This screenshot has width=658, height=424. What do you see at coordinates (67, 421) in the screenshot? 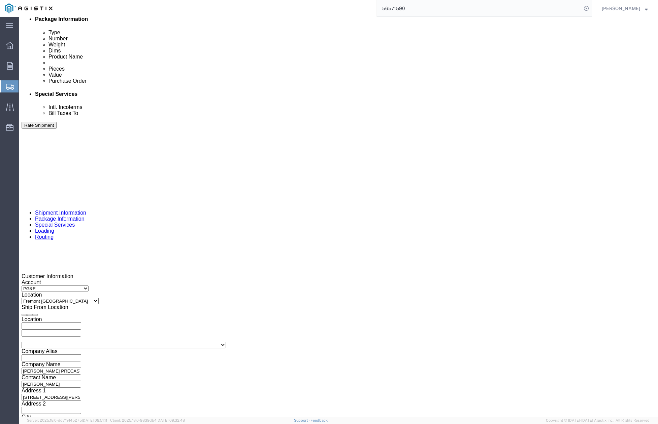
I see `span: Server: 2025.18.0-dd719145275` at bounding box center [67, 421].